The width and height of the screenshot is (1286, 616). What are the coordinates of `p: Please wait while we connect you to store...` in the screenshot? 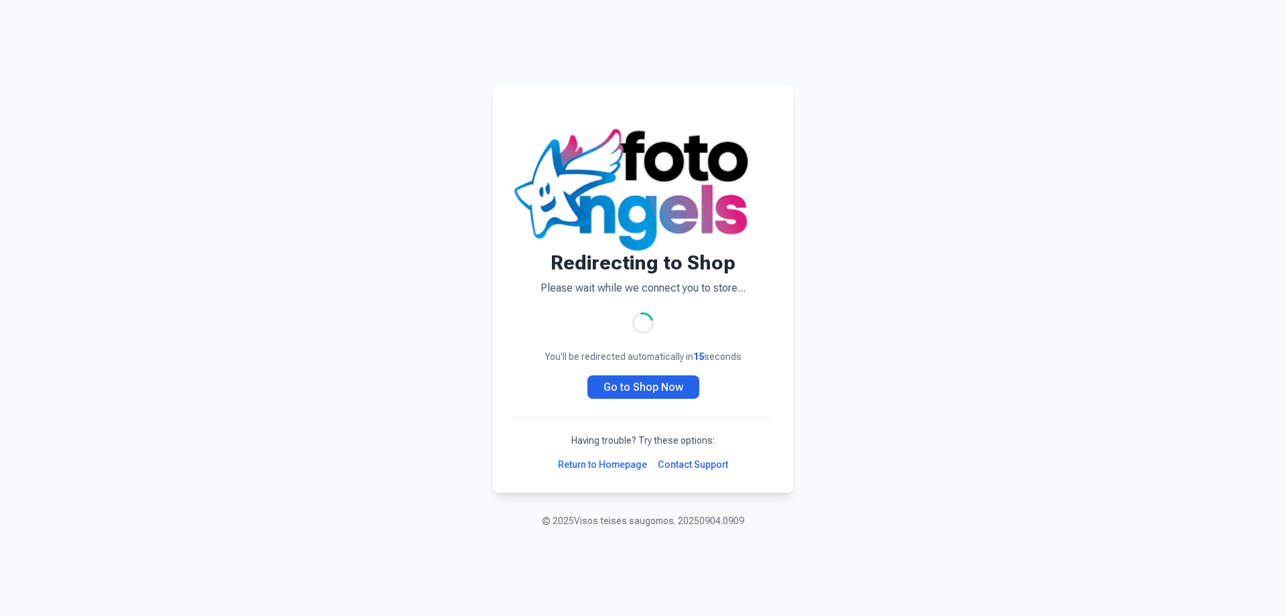 It's located at (643, 288).